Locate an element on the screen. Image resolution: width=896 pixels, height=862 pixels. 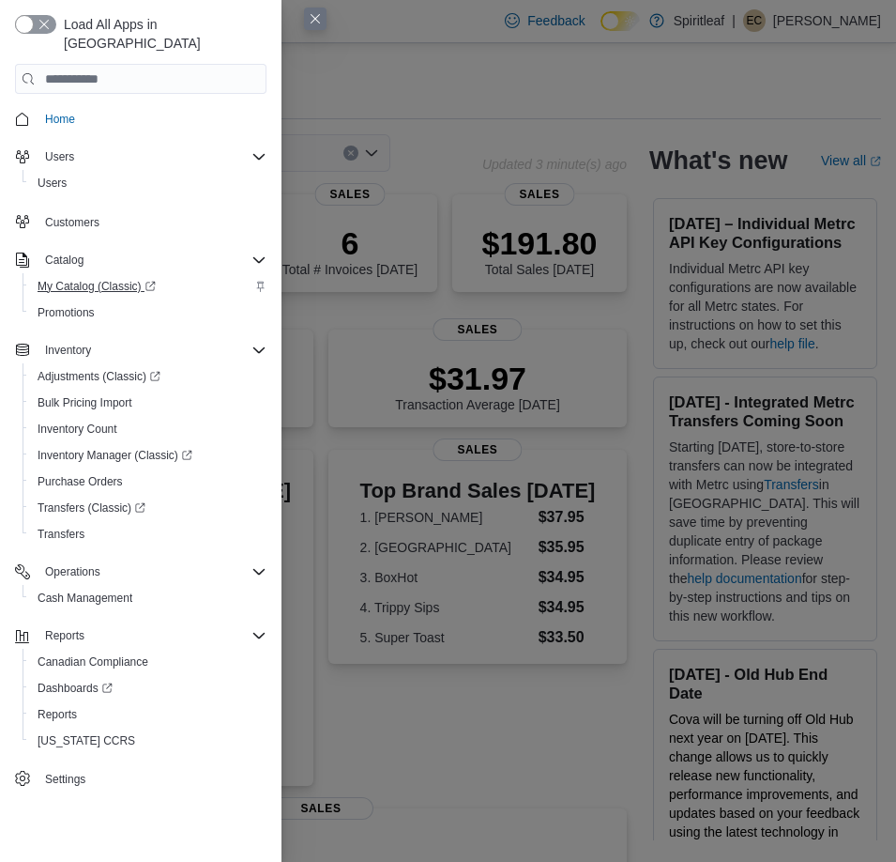
a: Purchase Orders is located at coordinates (80, 482).